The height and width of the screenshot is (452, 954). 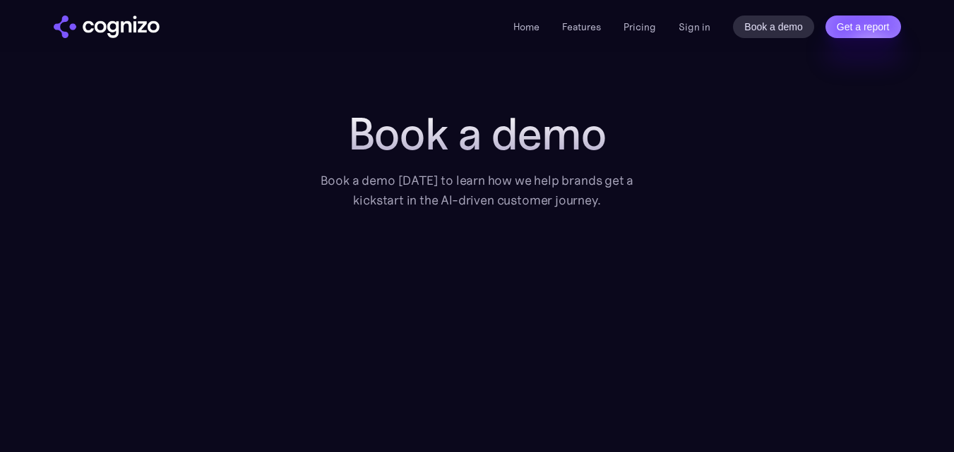 What do you see at coordinates (773, 27) in the screenshot?
I see `a: Book a demo` at bounding box center [773, 27].